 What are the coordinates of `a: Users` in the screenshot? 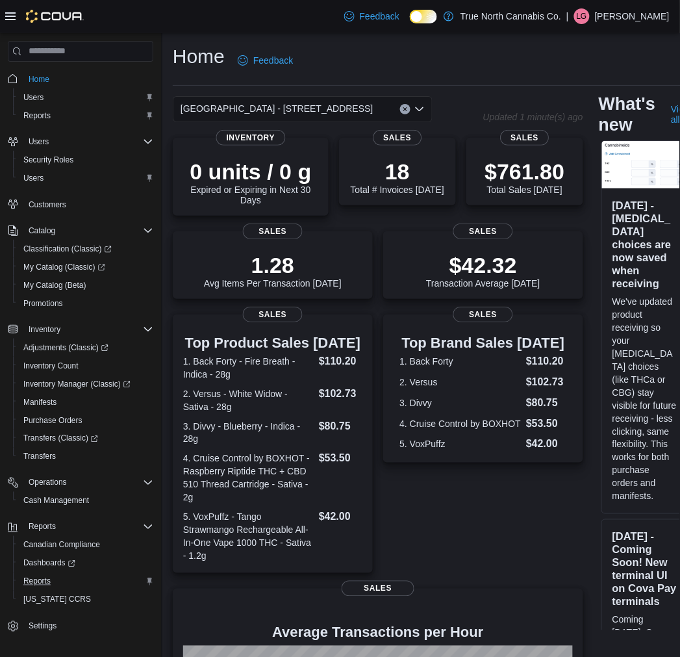 It's located at (33, 178).